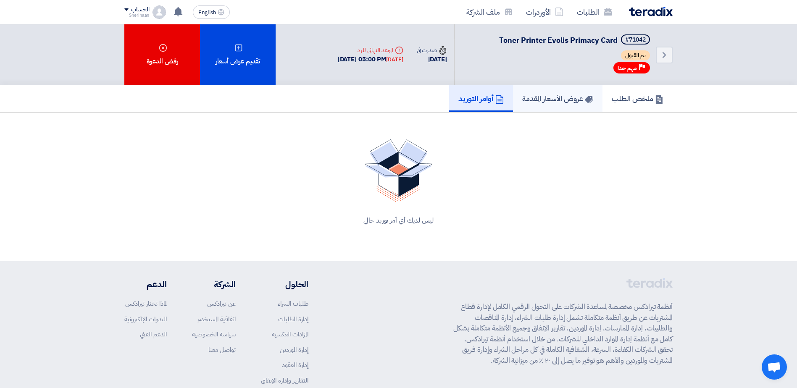 The height and width of the screenshot is (388, 797). Describe the element at coordinates (371, 50) in the screenshot. I see `div: الموعد النهائي للرد` at that location.